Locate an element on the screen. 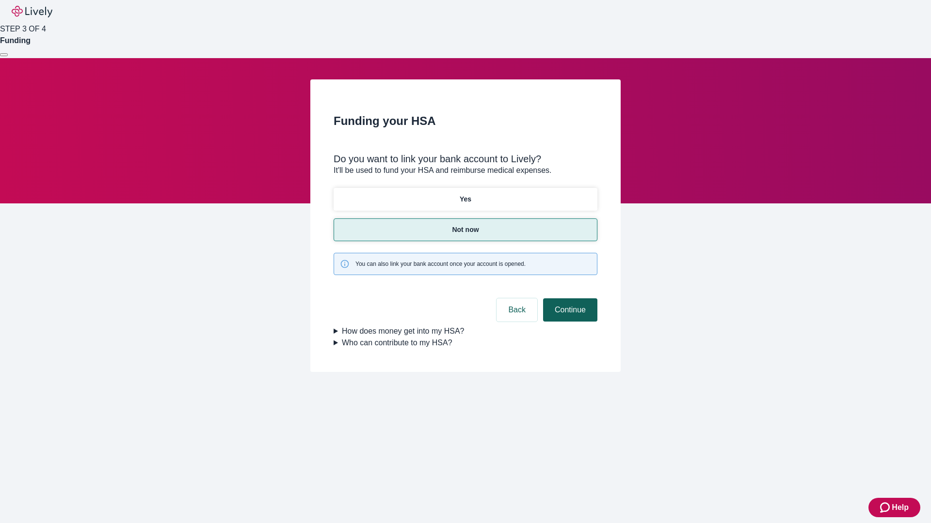  p: Yes is located at coordinates (465, 199).